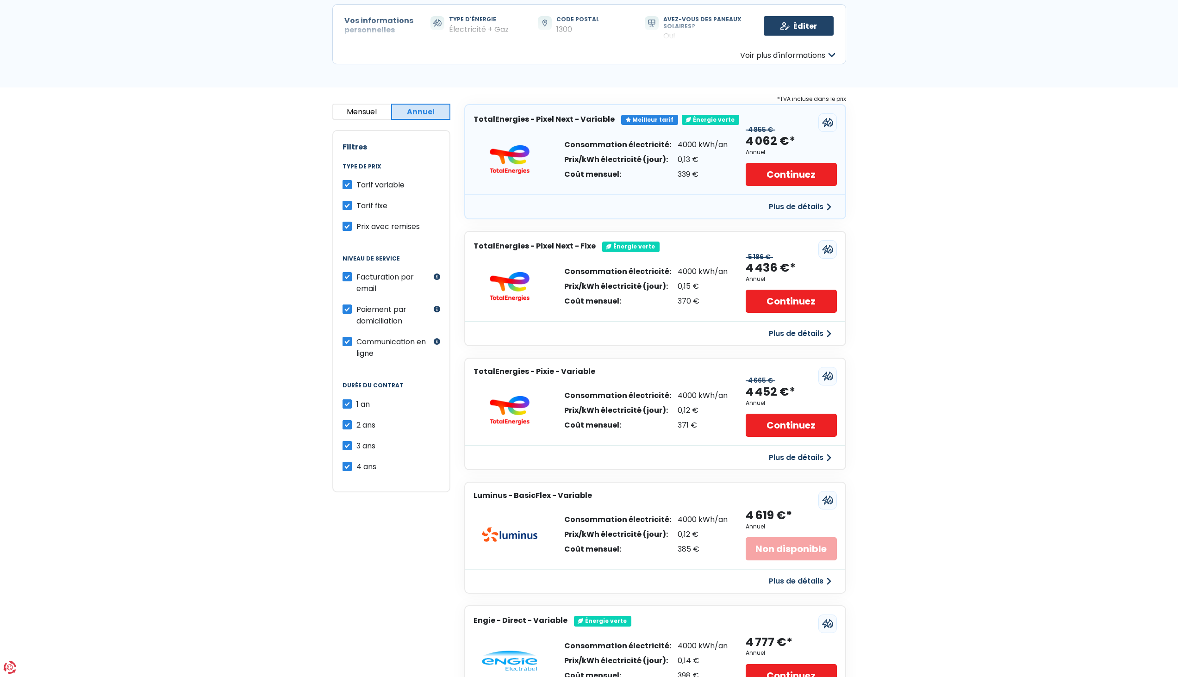 The height and width of the screenshot is (677, 1178). What do you see at coordinates (703, 425) in the screenshot?
I see `div: 371 €` at bounding box center [703, 425].